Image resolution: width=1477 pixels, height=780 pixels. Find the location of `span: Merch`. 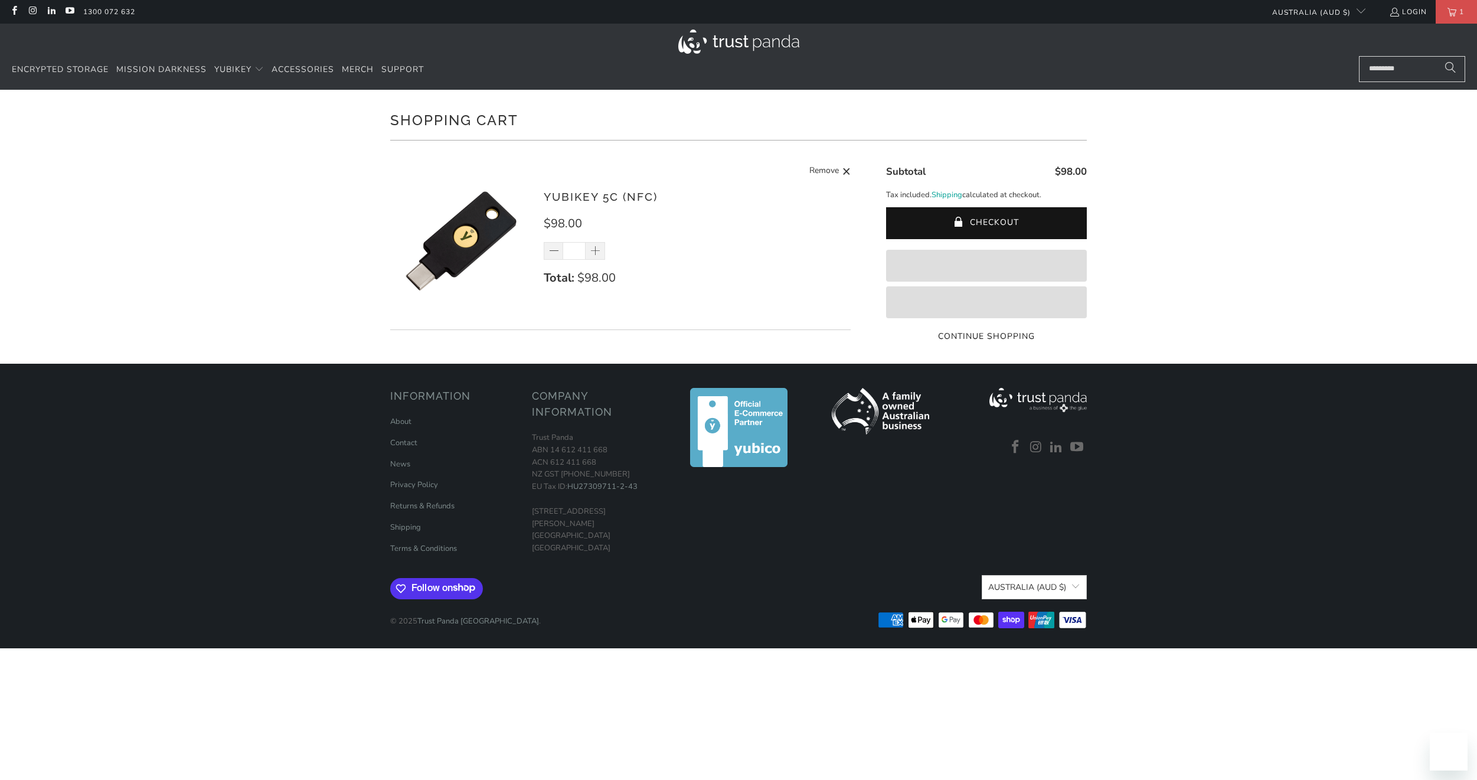

span: Merch is located at coordinates (358, 69).